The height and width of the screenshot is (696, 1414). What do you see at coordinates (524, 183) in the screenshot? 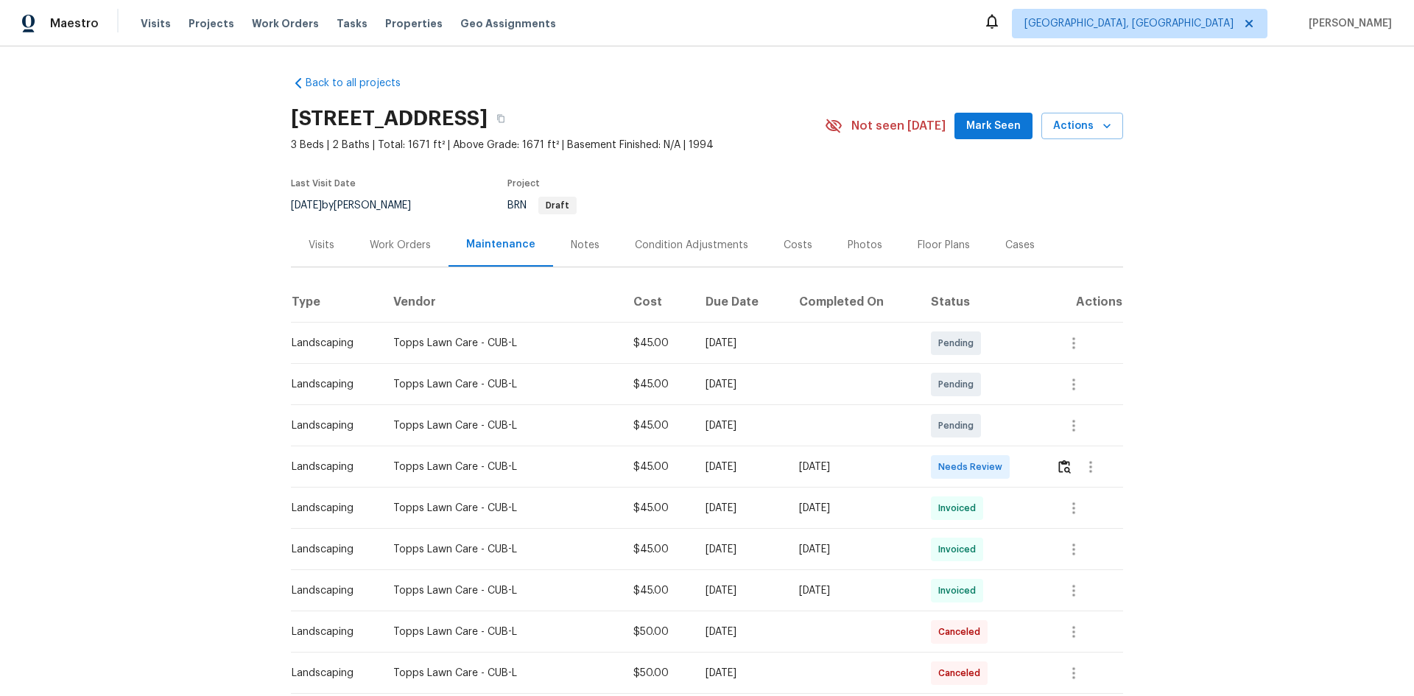
I see `span: Project` at bounding box center [524, 183].